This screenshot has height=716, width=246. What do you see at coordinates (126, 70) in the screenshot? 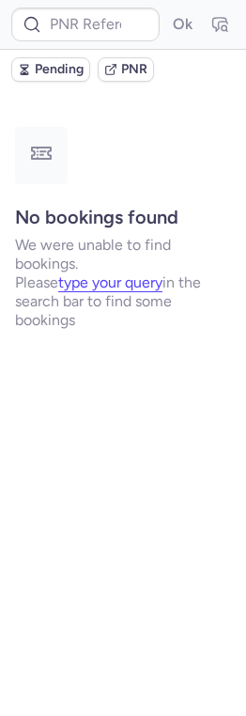
I see `button: PNR` at bounding box center [126, 70].